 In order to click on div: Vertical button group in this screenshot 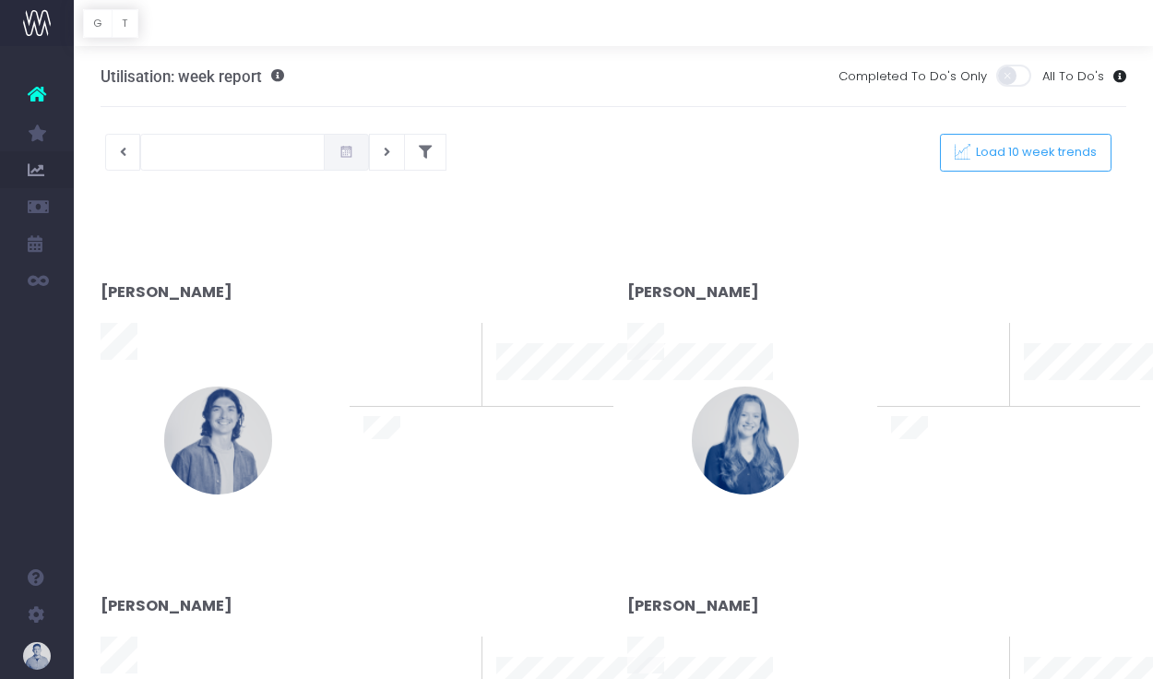, I will do `click(111, 23)`.